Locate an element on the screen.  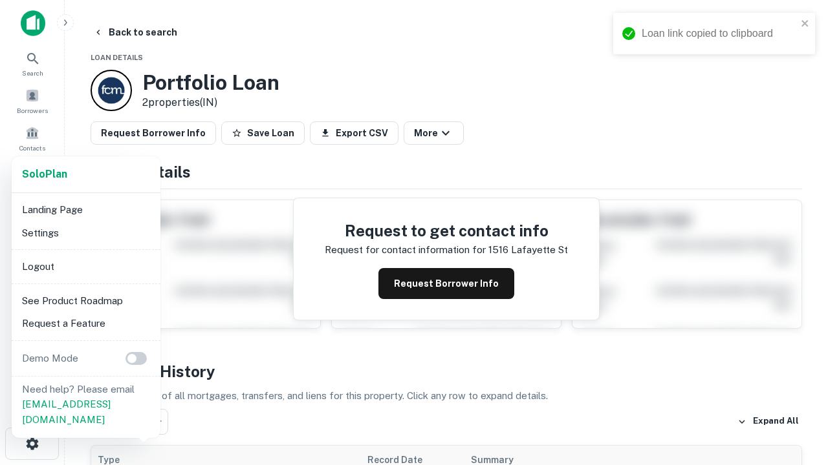
div: Loan link copied to clipboard is located at coordinates (719, 34).